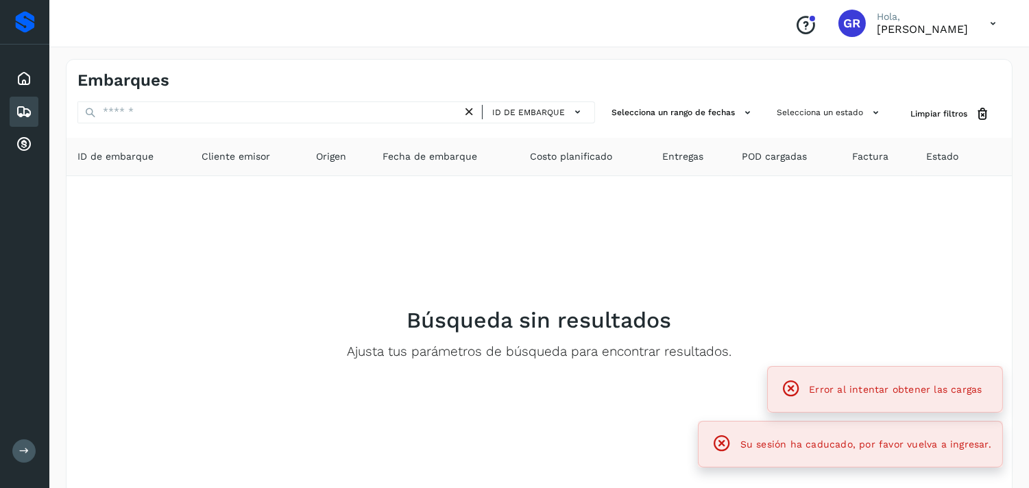  What do you see at coordinates (236, 156) in the screenshot?
I see `span: Cliente emisor` at bounding box center [236, 156].